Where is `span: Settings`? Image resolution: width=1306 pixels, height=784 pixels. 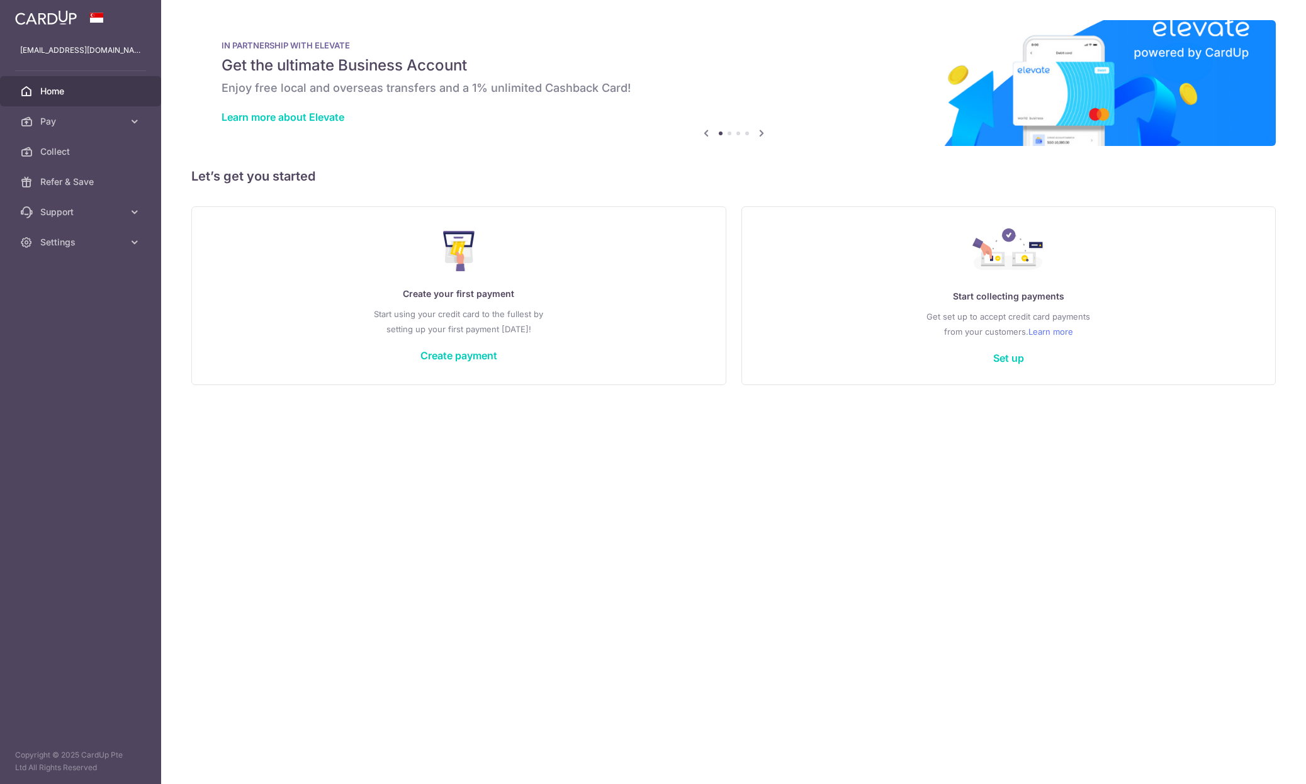 span: Settings is located at coordinates (82, 242).